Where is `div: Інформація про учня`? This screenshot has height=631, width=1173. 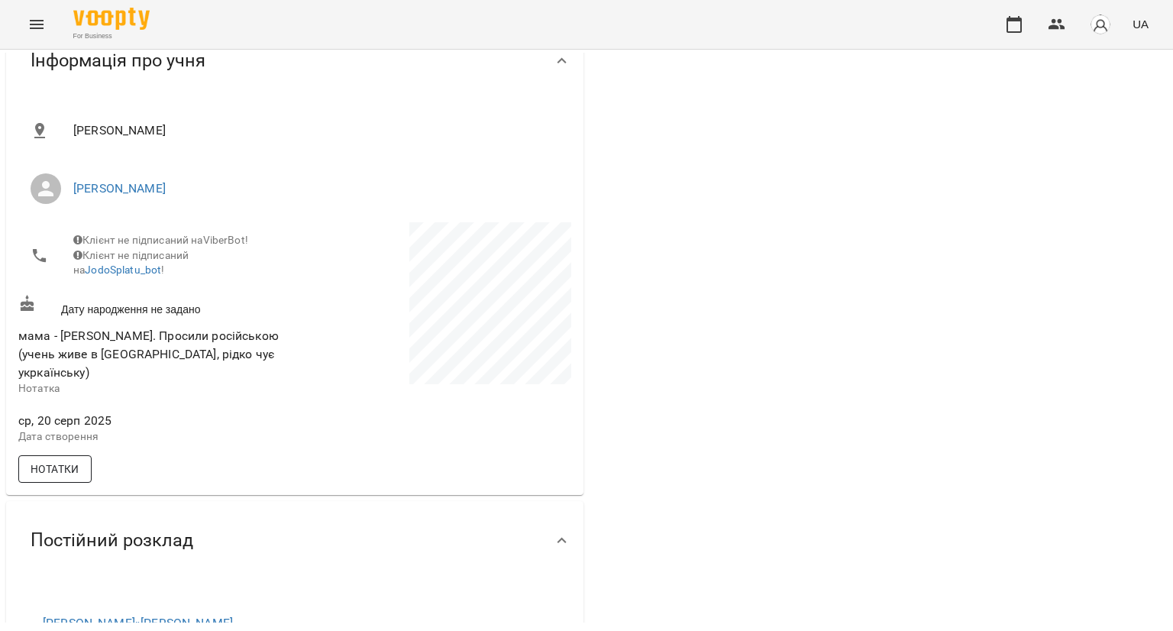
div: Інформація про учня is located at coordinates (295, 60).